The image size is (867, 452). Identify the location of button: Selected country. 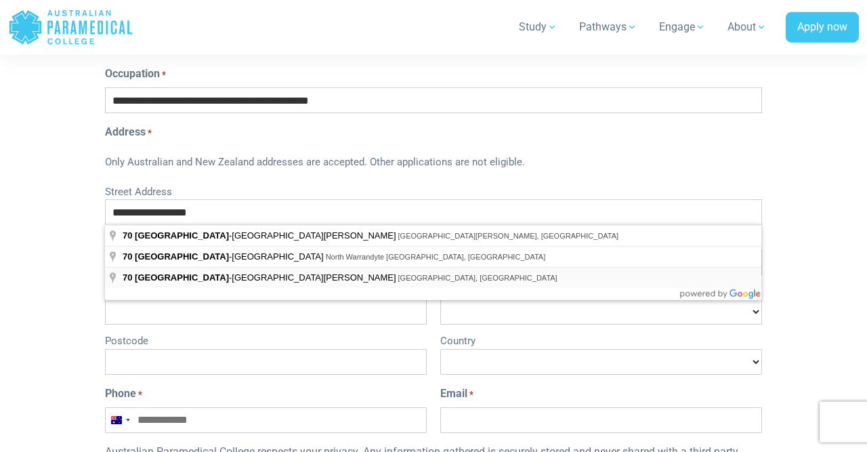
(120, 420).